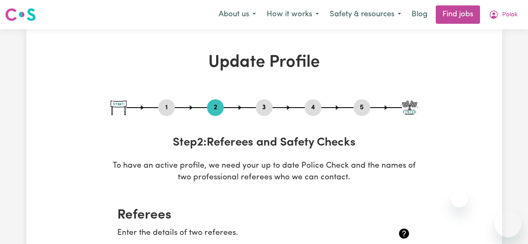 The height and width of the screenshot is (244, 528). What do you see at coordinates (167, 108) in the screenshot?
I see `button: Go to step 1` at bounding box center [167, 108].